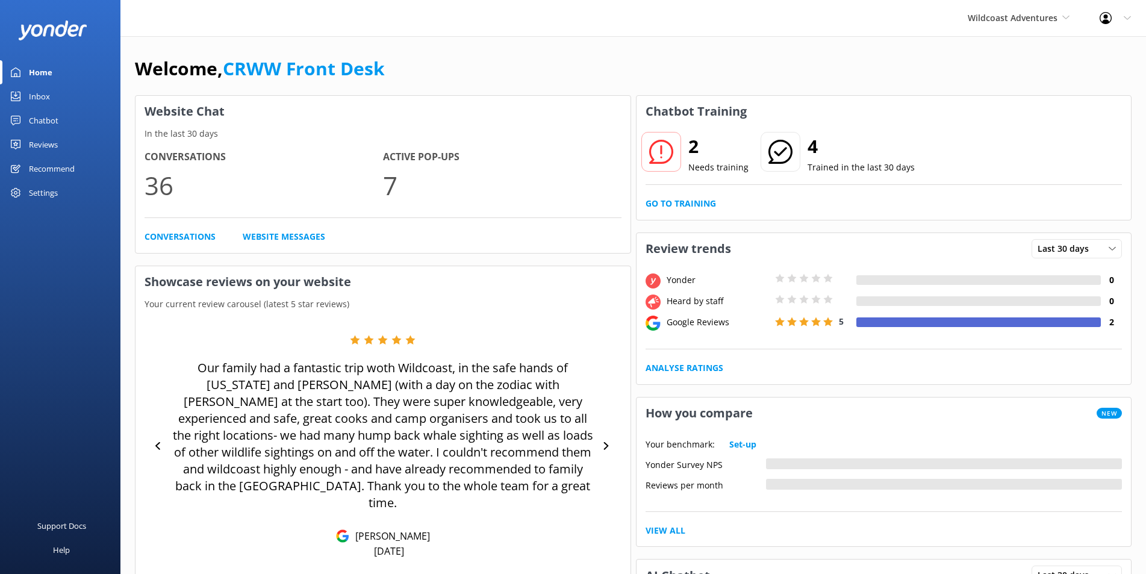 The height and width of the screenshot is (574, 1146). I want to click on p: Needs training, so click(719, 167).